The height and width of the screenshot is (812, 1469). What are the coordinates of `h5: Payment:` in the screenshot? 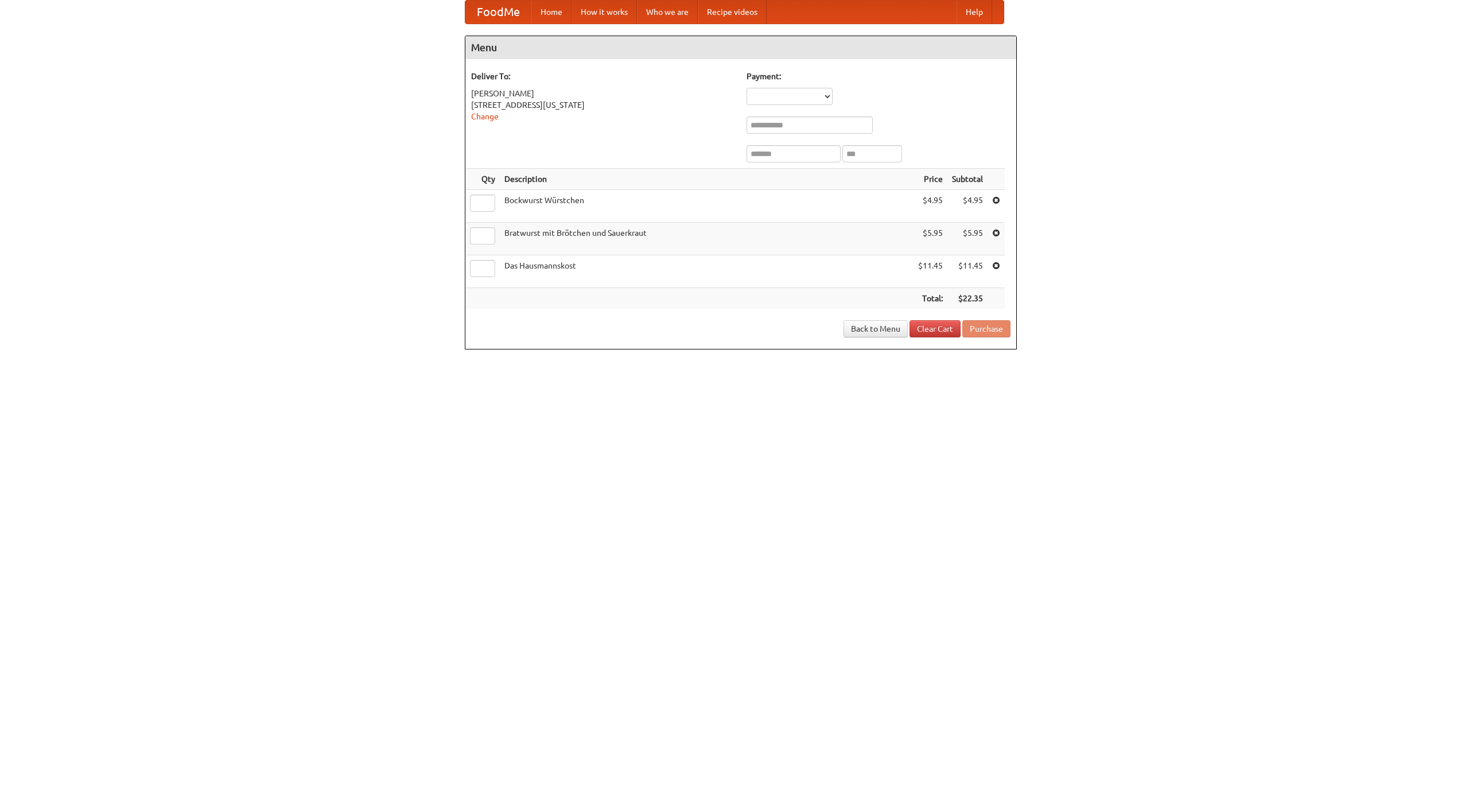 It's located at (878, 76).